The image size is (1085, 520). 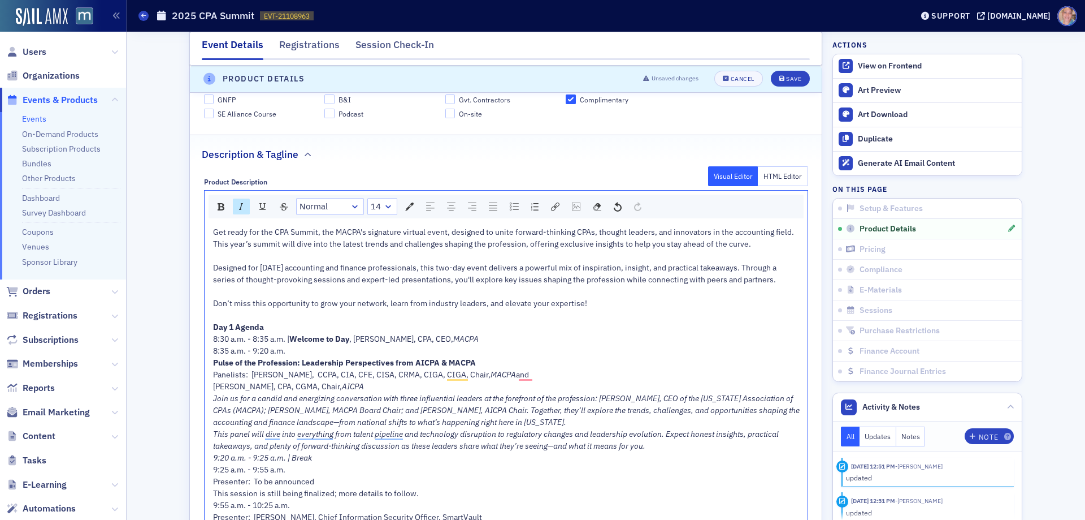 I want to click on a: Reports, so click(x=31, y=388).